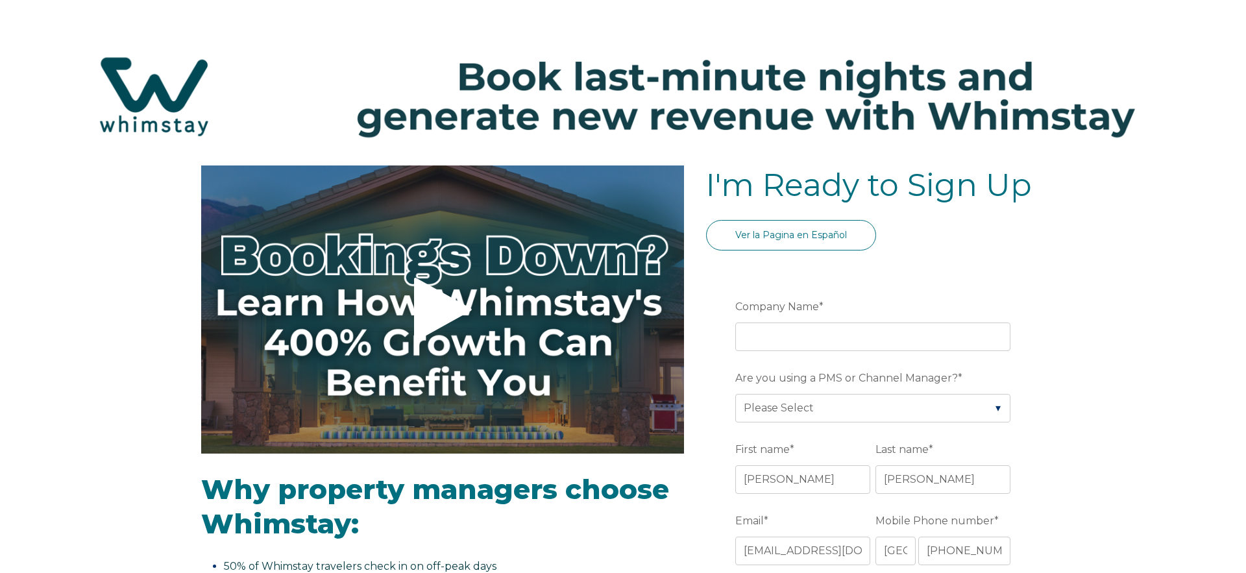  Describe the element at coordinates (763, 449) in the screenshot. I see `span: First name` at that location.